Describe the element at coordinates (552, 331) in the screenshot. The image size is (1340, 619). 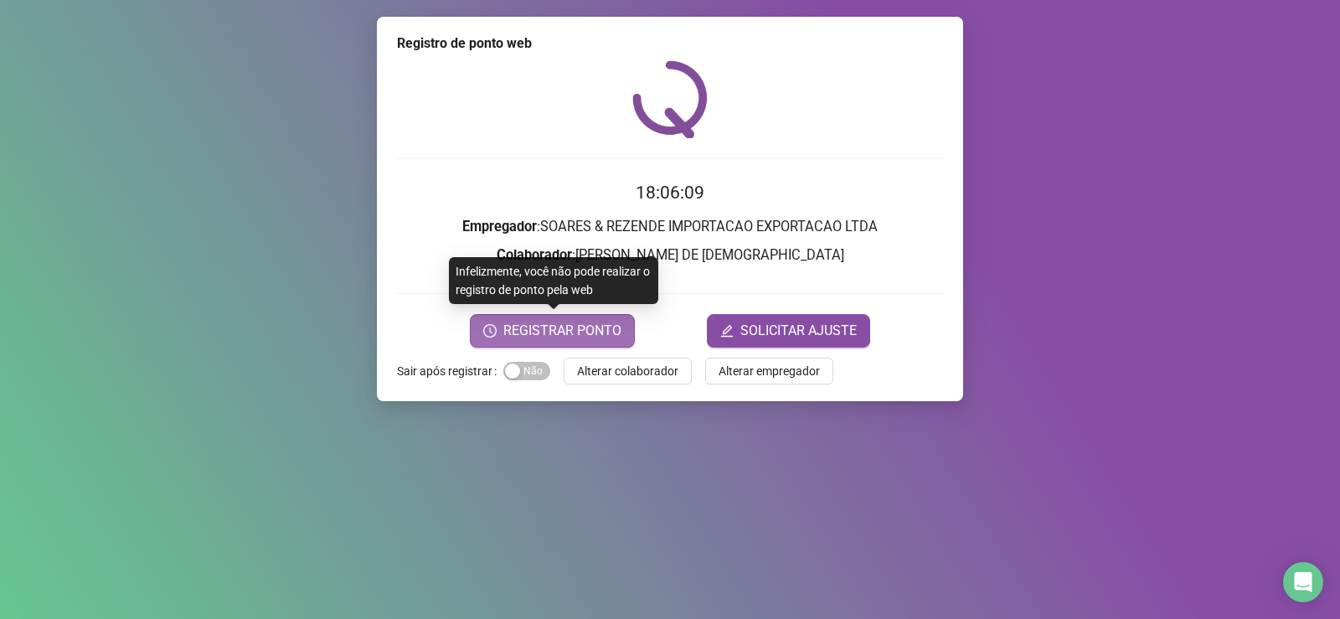
I see `button: REGISTRAR PONTO` at that location.